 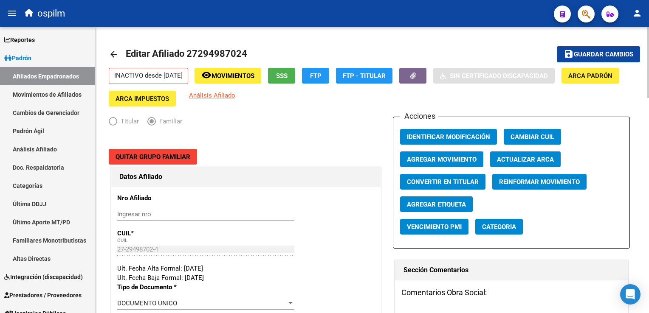 I want to click on button: Reinformar Movimiento, so click(x=539, y=182).